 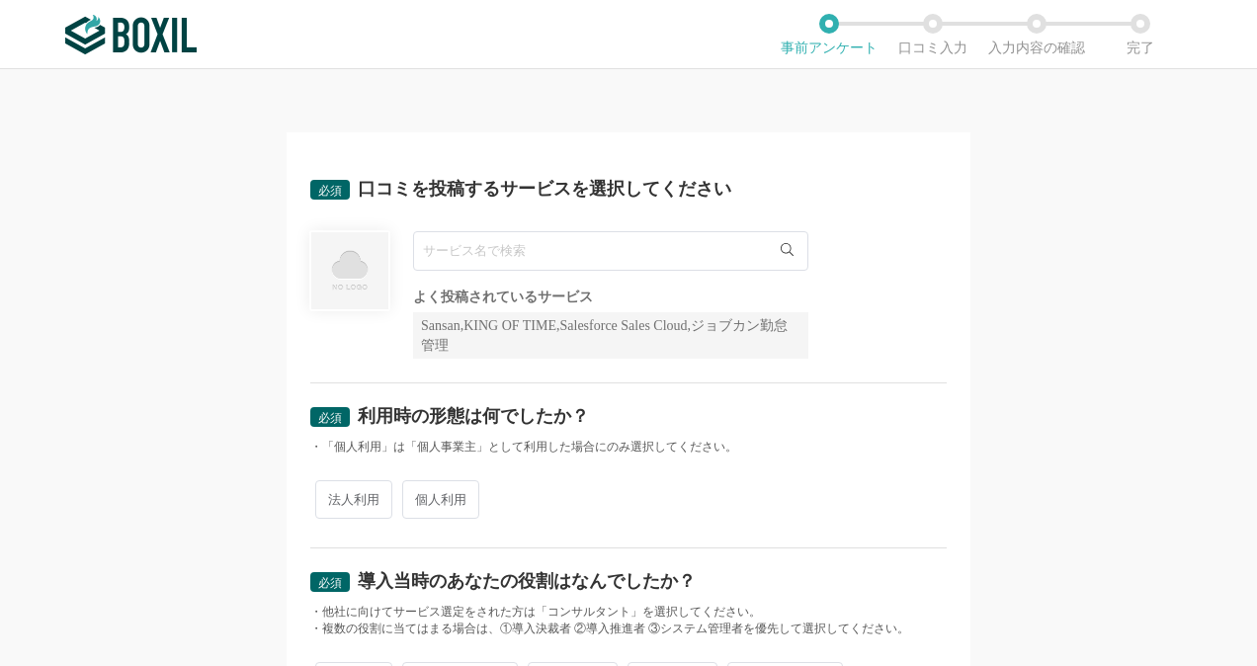 I want to click on div: ・他社に向けてサービス選定をされた方は「コンサルタント」を選択してください。, so click(x=629, y=612).